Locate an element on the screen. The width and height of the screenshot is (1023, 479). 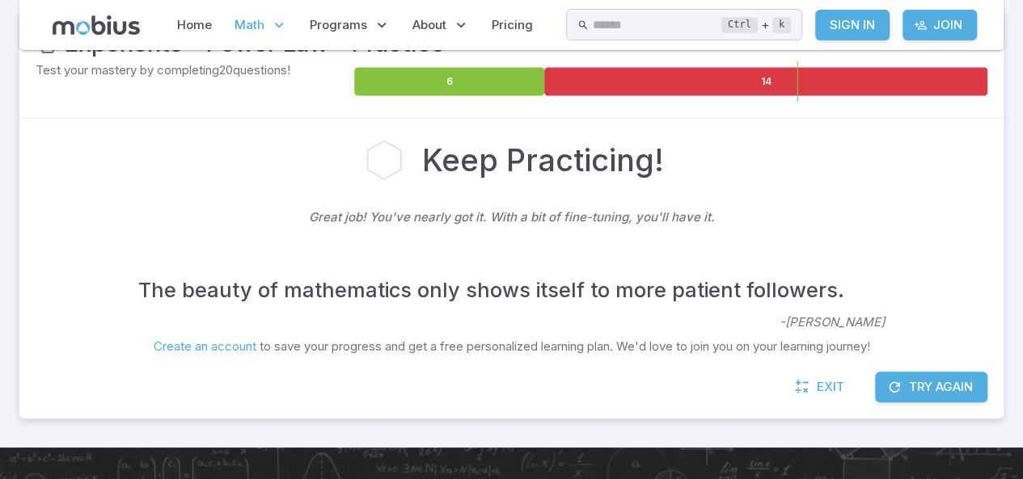
a: Home is located at coordinates (194, 25).